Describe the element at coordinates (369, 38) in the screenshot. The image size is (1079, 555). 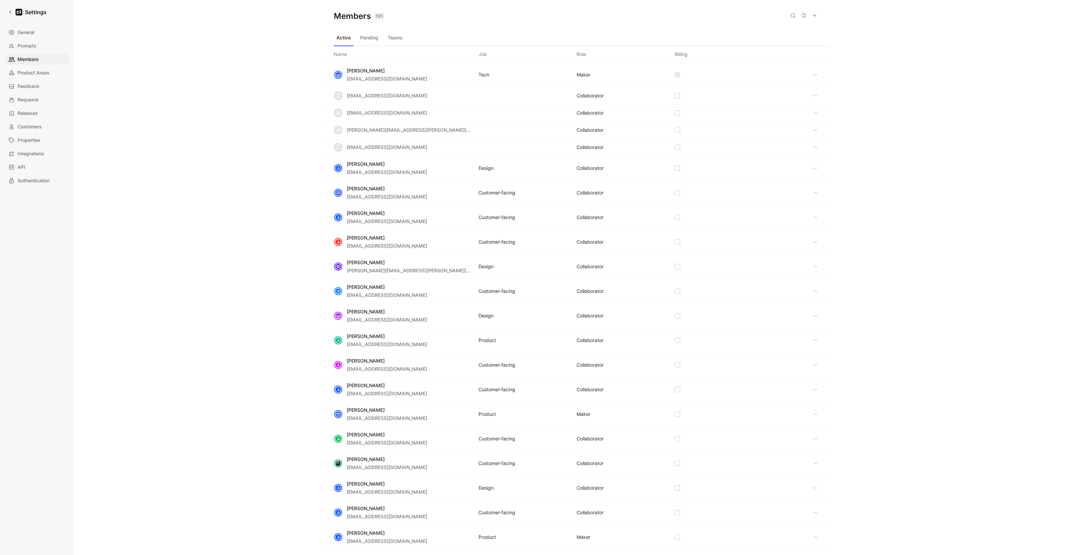
I see `button: Pending` at that location.